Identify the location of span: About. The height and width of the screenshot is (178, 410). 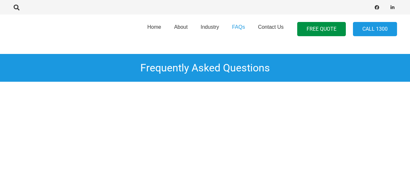
(181, 27).